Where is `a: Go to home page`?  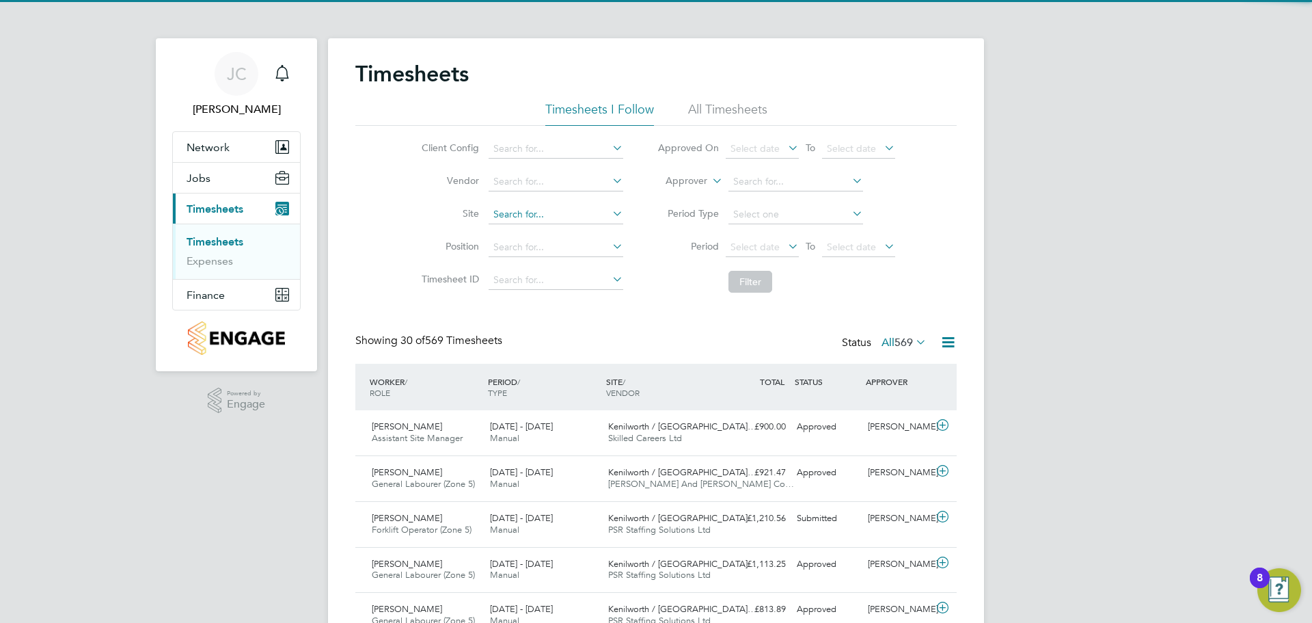 a: Go to home page is located at coordinates (236, 338).